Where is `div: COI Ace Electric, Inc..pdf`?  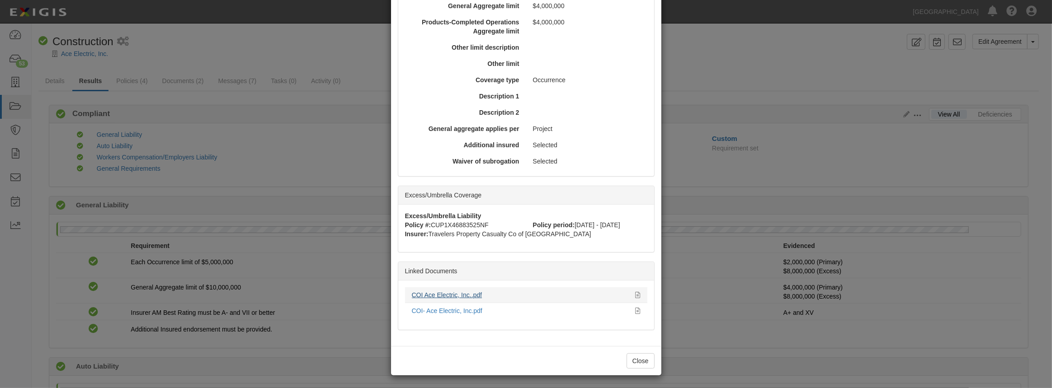
div: COI Ace Electric, Inc..pdf is located at coordinates (520, 295).